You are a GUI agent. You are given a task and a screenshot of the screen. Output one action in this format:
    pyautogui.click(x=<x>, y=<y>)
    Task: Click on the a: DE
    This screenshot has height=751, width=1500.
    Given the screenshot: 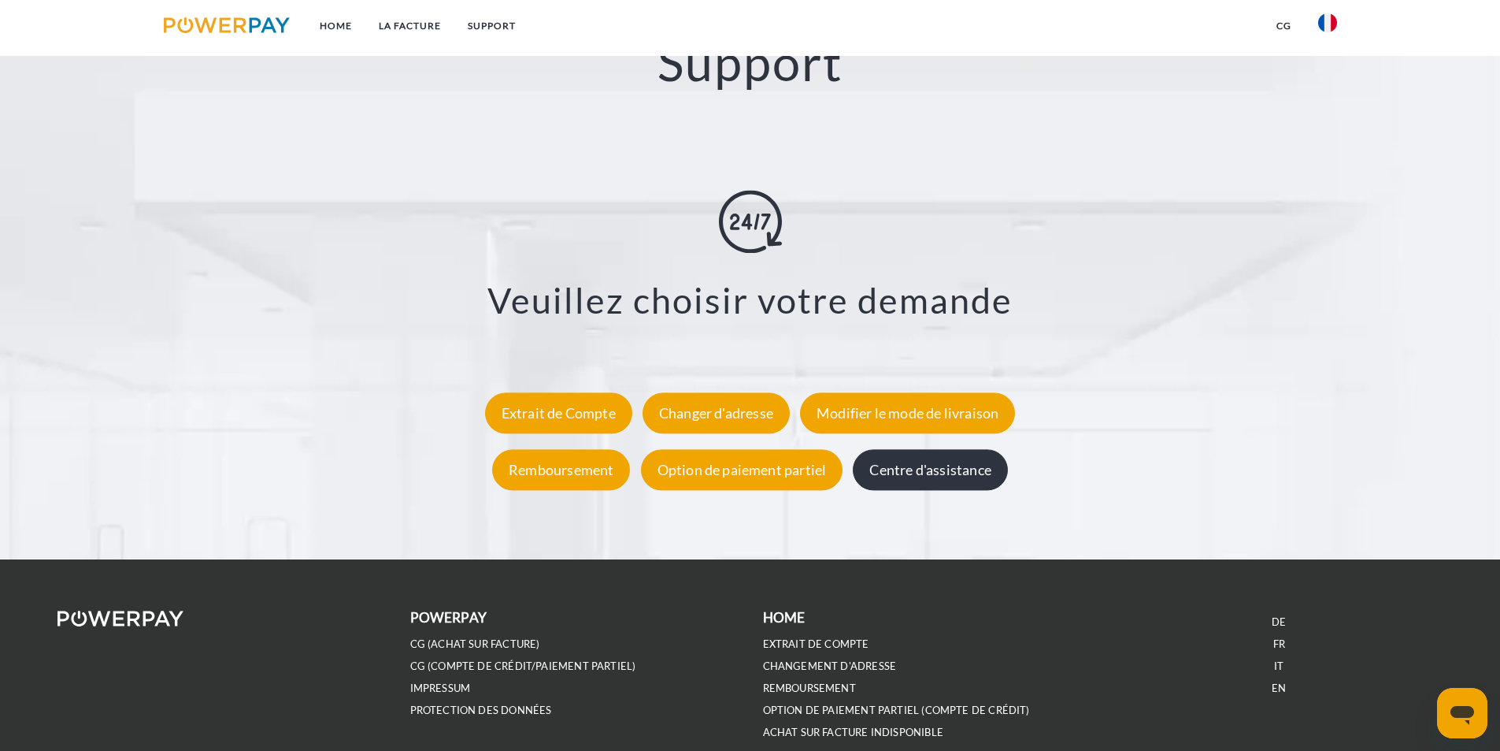 What is the action you would take?
    pyautogui.click(x=1279, y=621)
    